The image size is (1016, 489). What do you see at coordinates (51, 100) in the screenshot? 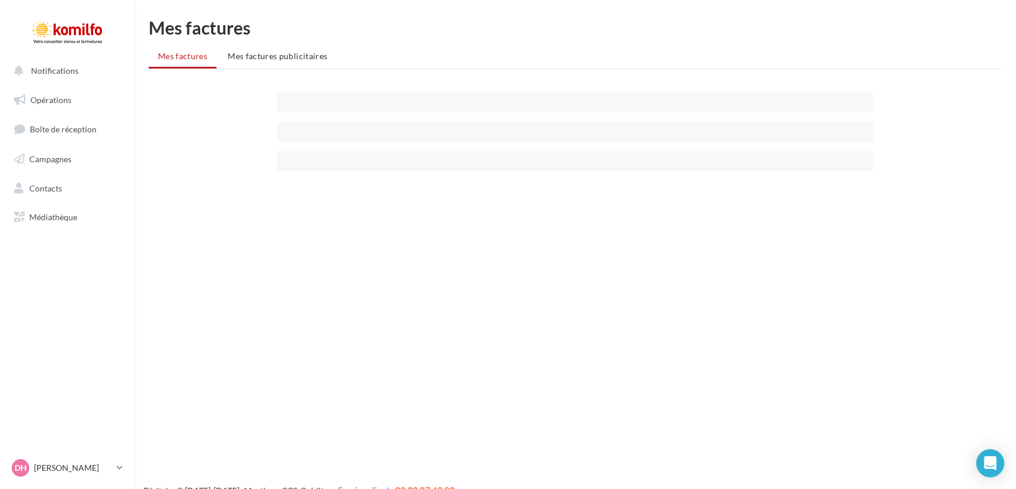
I see `span: Opérations` at bounding box center [51, 100].